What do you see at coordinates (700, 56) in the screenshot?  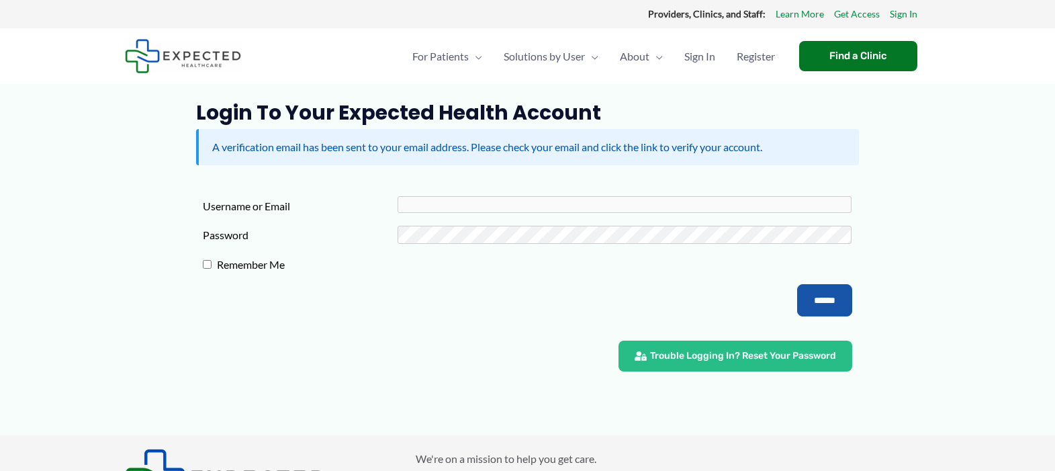 I see `span: Sign In` at bounding box center [700, 56].